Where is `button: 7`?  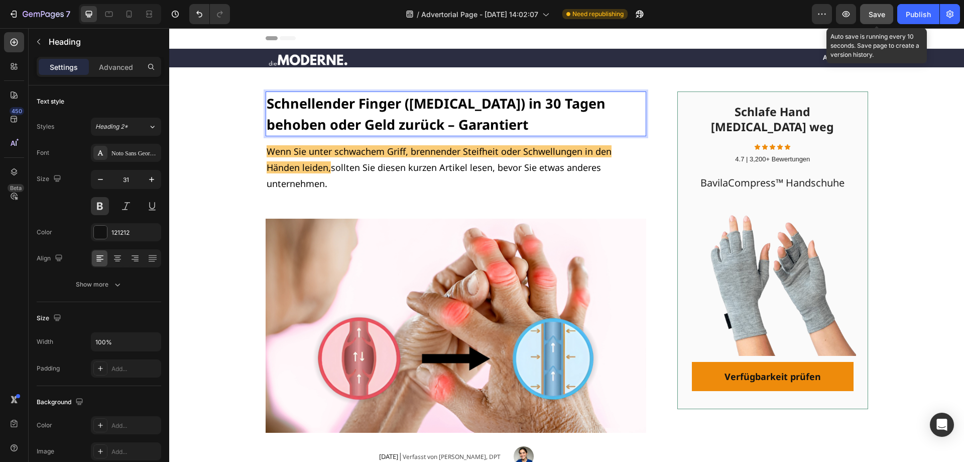
button: 7 is located at coordinates (39, 14).